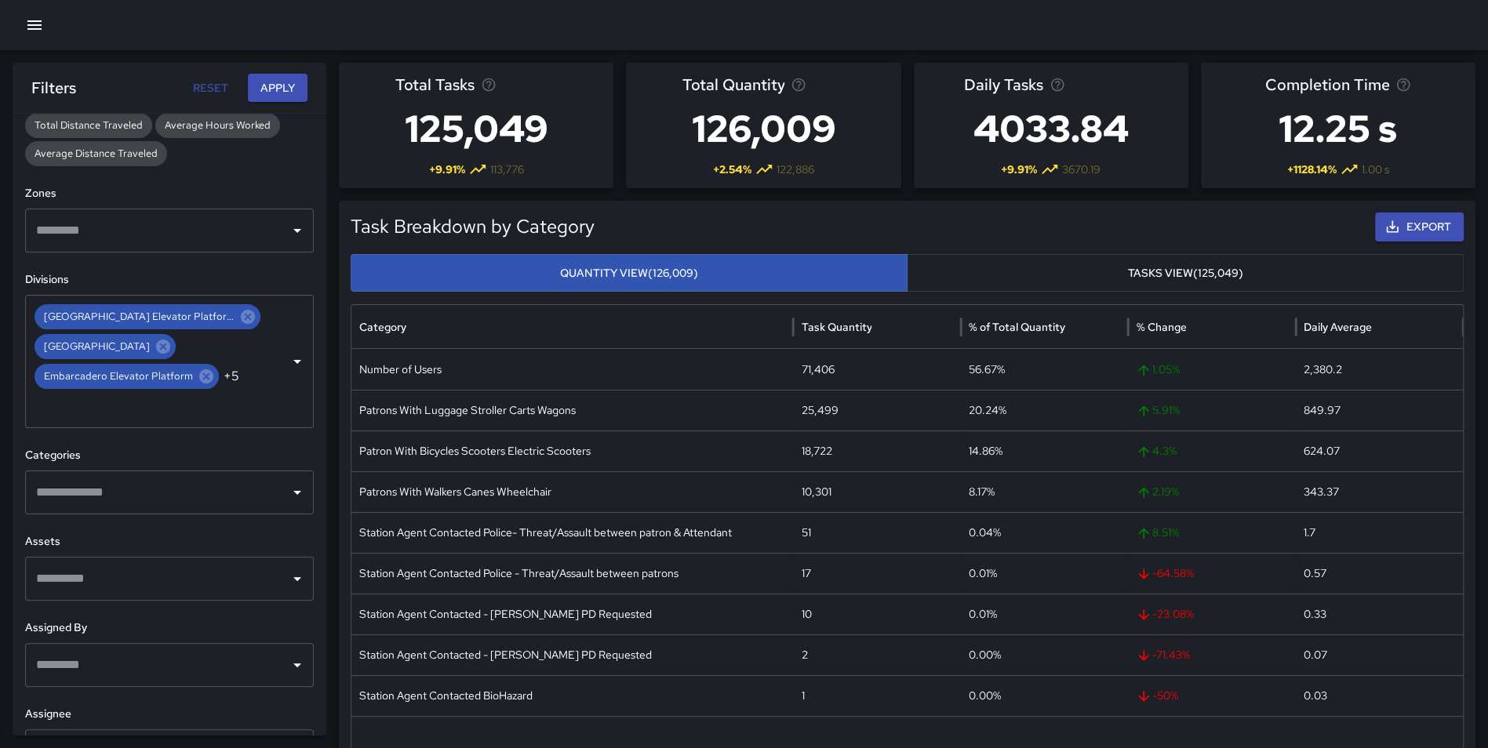 The width and height of the screenshot is (1488, 748). I want to click on div: 2, so click(876, 655).